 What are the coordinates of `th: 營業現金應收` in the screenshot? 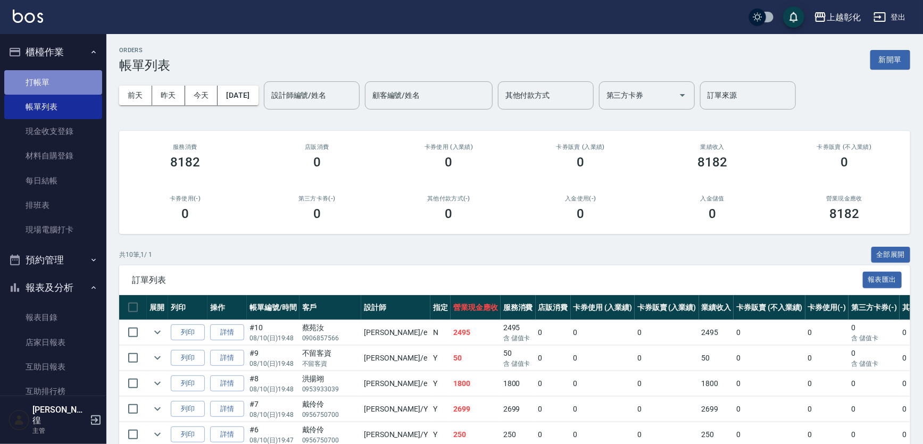 It's located at (476, 308).